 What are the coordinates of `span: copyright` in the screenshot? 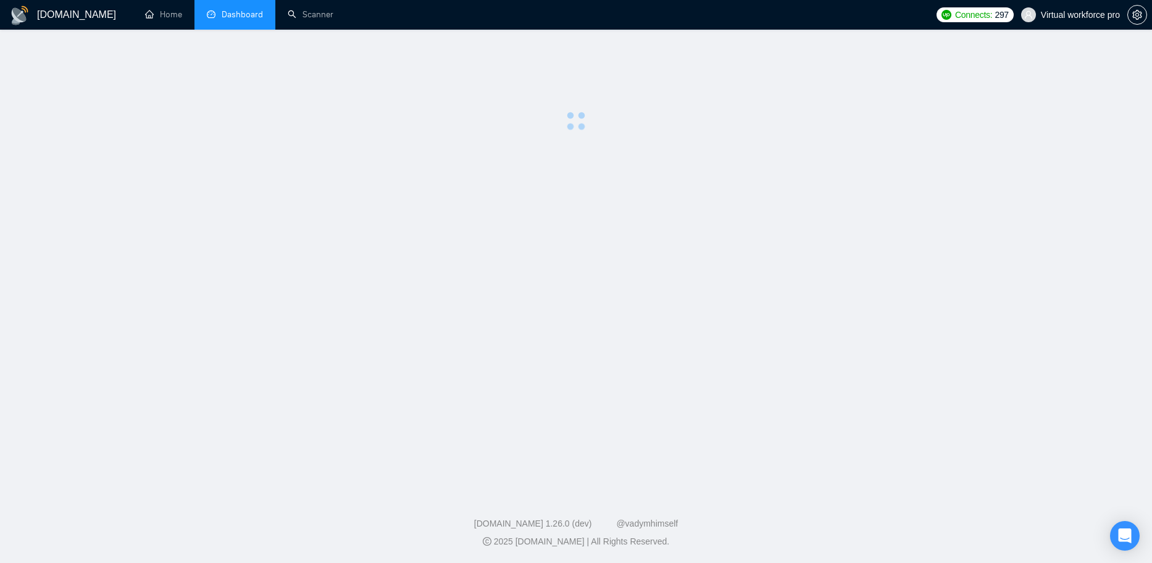 It's located at (487, 541).